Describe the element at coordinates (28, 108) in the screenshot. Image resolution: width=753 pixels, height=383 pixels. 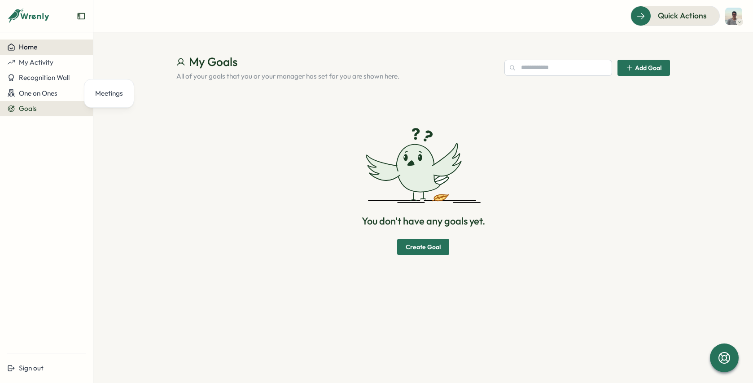
I see `span: Goals` at that location.